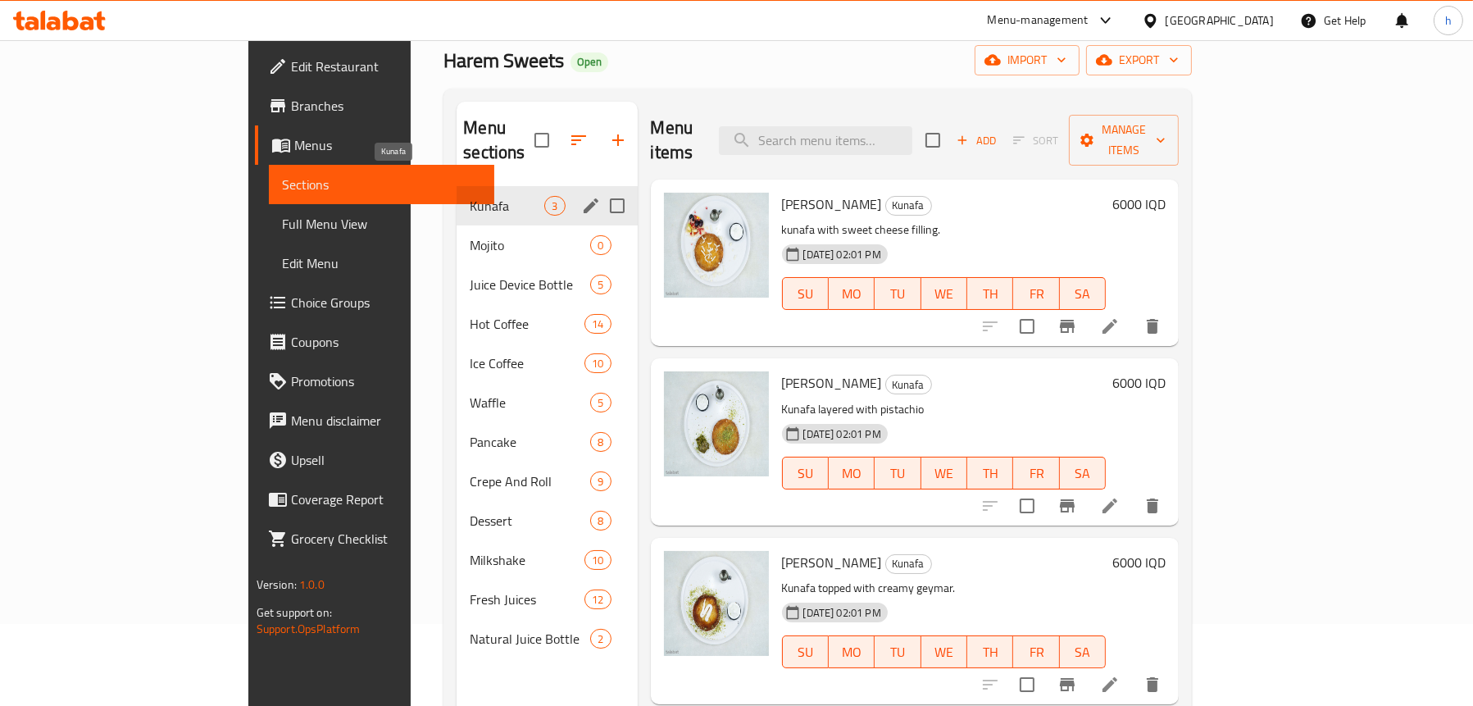  I want to click on span: 10, so click(597, 560).